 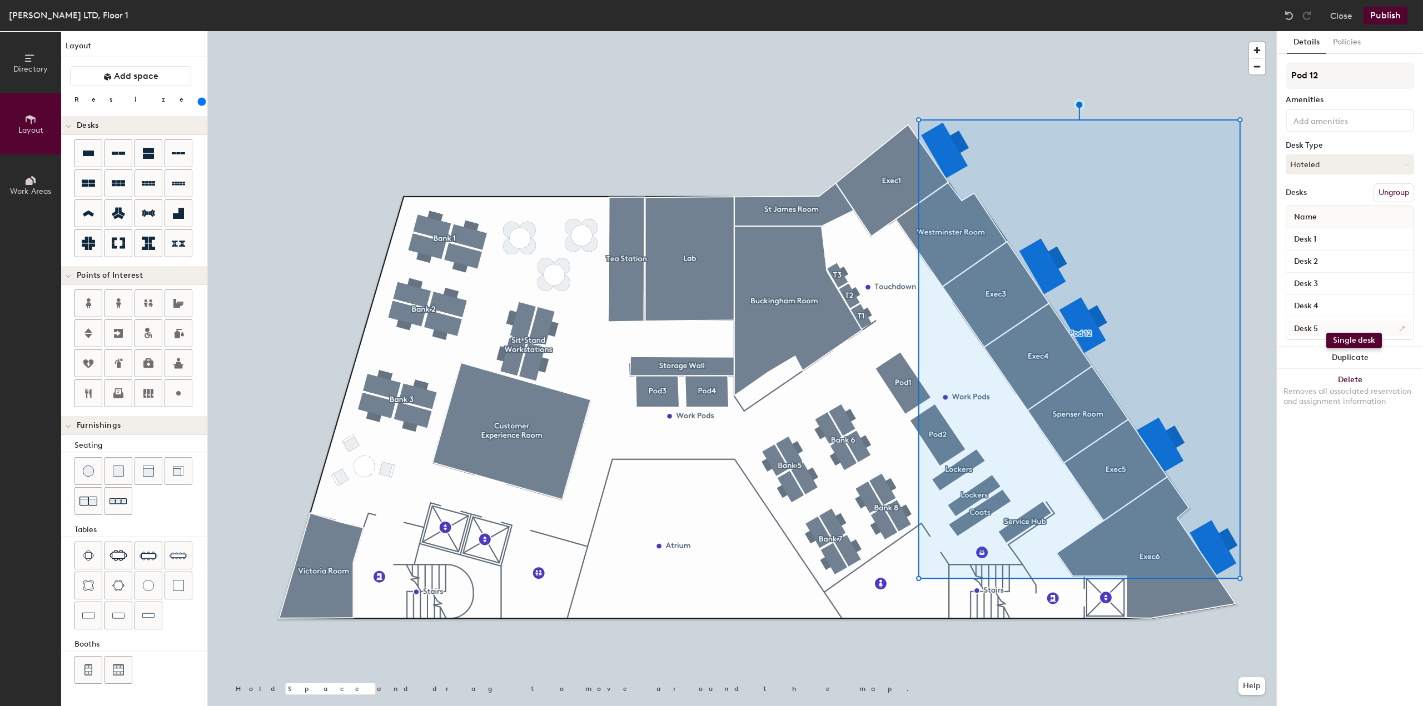 I want to click on button: Couch (corner), so click(x=178, y=471).